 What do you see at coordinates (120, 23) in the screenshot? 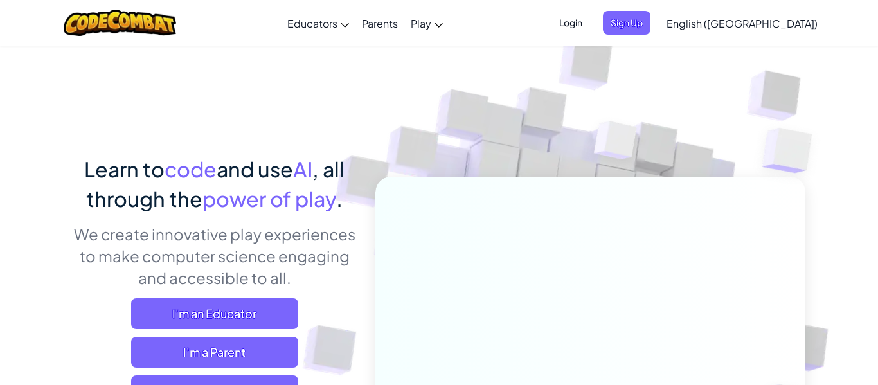
I see `a: CodeCombat logo` at bounding box center [120, 23].